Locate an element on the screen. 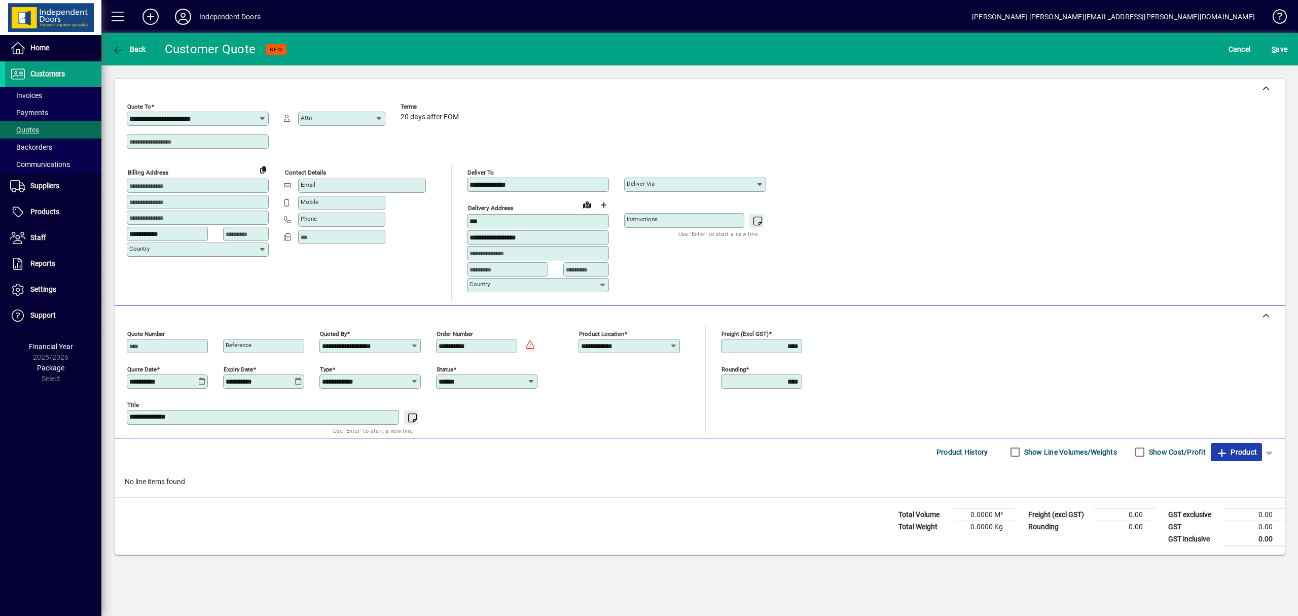  td: 0.0000 M³ is located at coordinates (985, 514).